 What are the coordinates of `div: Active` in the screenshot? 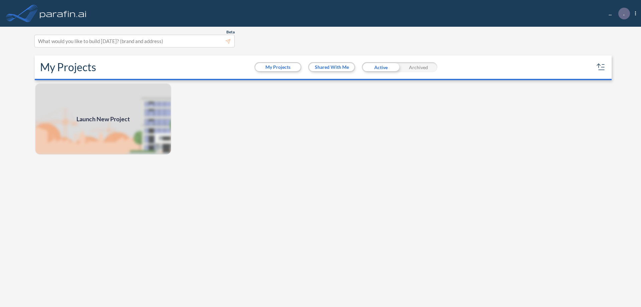 It's located at (381, 67).